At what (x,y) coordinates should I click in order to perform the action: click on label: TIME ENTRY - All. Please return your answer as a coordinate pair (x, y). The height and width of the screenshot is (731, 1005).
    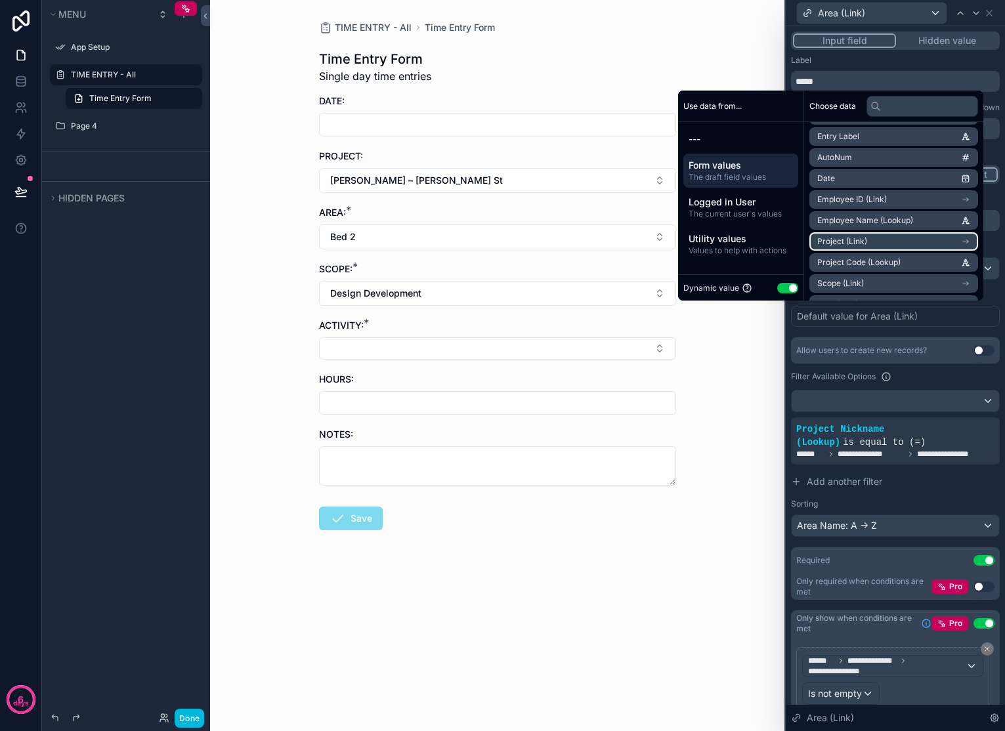
    Looking at the image, I should click on (133, 75).